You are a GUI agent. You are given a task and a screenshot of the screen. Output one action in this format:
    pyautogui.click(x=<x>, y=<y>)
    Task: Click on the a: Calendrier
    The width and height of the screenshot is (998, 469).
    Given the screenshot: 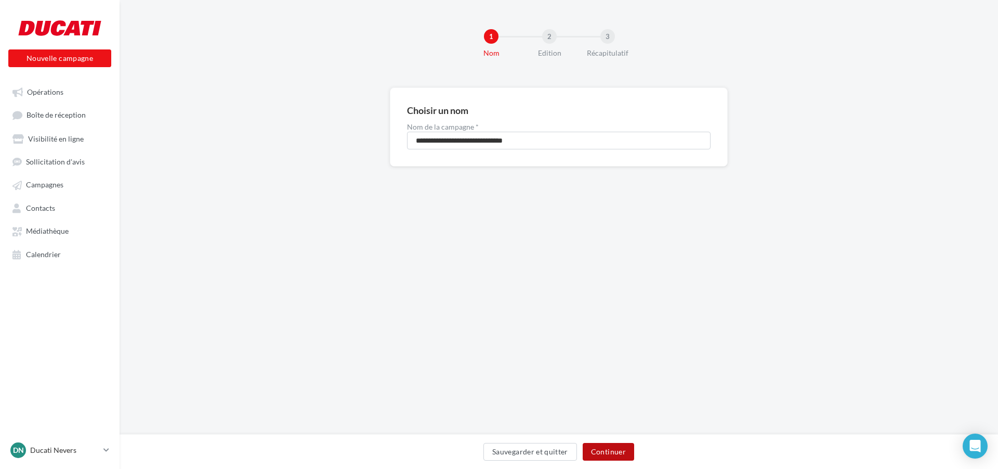 What is the action you would take?
    pyautogui.click(x=60, y=254)
    